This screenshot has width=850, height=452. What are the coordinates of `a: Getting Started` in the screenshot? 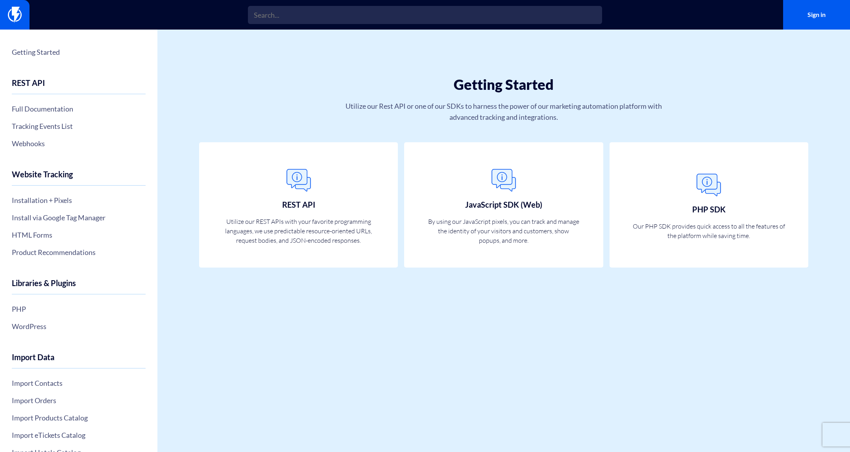 It's located at (79, 52).